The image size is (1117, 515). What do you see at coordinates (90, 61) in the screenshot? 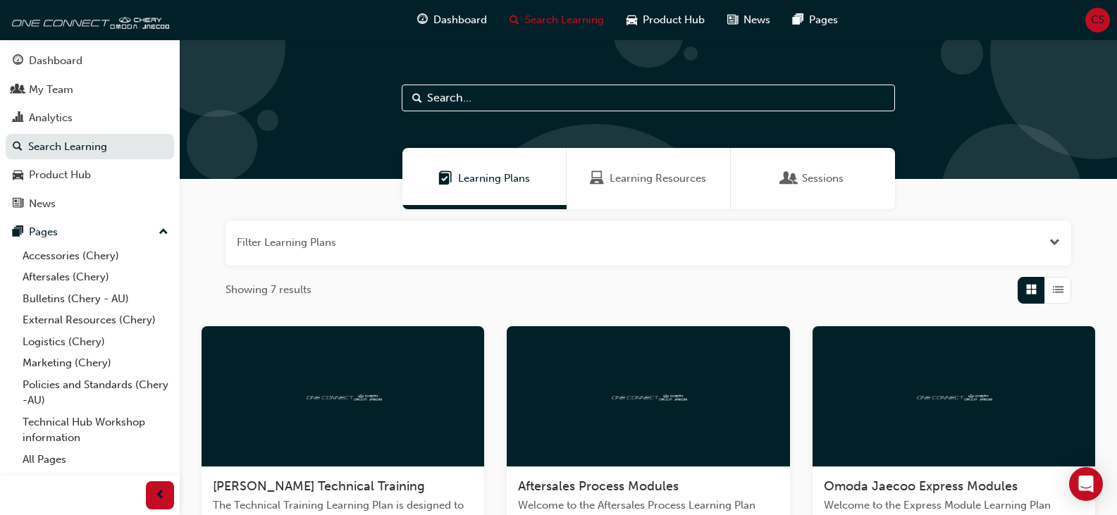
I see `a: Dashboard` at bounding box center [90, 61].